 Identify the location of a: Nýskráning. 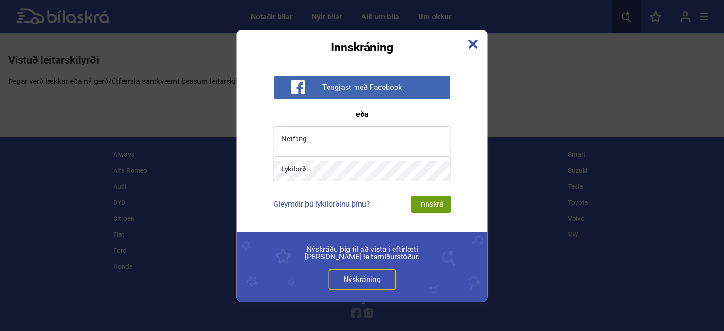
(362, 280).